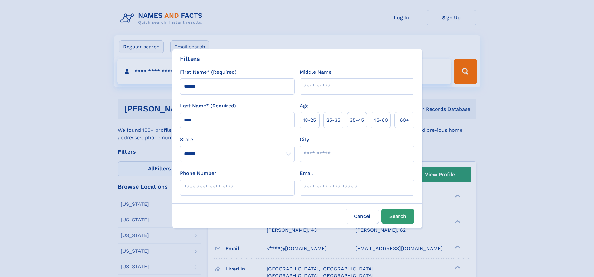 The image size is (594, 277). I want to click on span: 60+, so click(405, 120).